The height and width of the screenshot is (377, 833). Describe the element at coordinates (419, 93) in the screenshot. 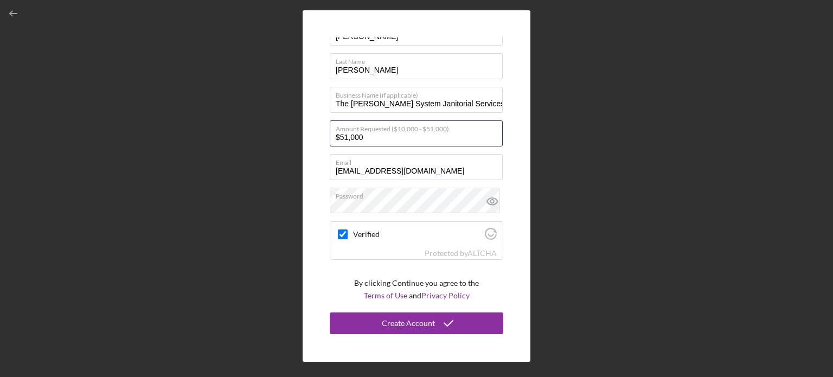

I see `label: Business Name (if applicable)` at that location.